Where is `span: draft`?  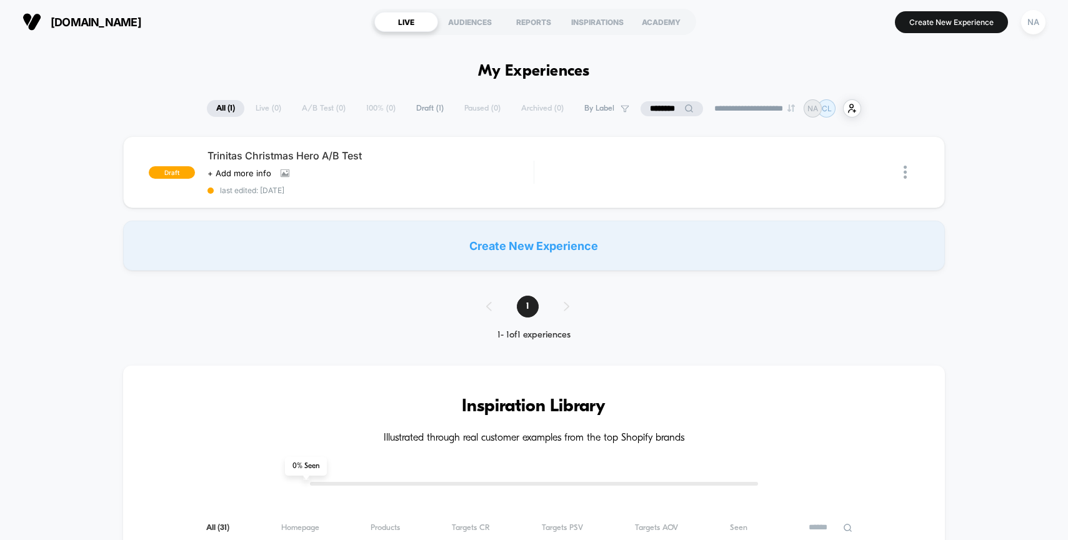
span: draft is located at coordinates (172, 172).